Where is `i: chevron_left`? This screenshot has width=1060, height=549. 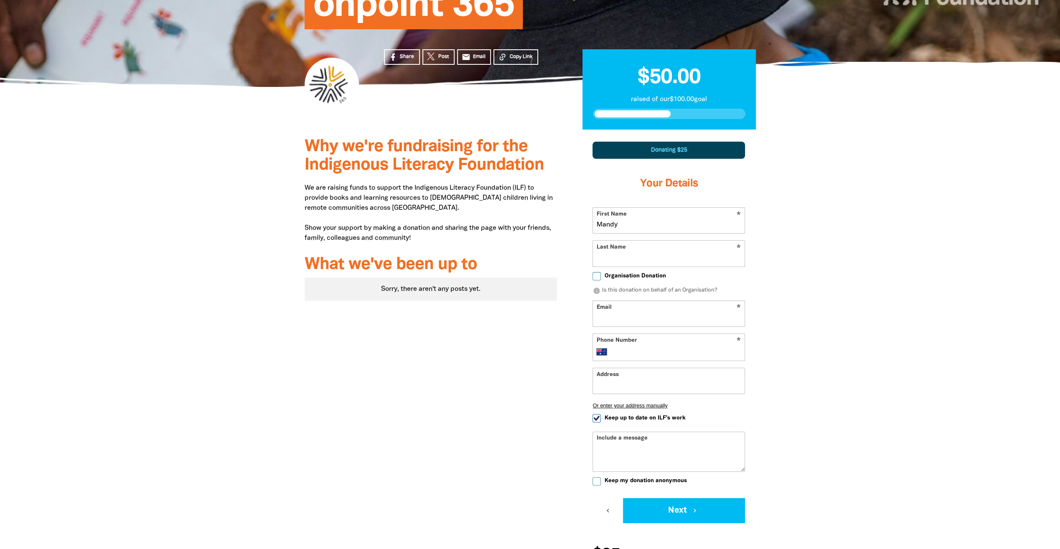 i: chevron_left is located at coordinates (608, 511).